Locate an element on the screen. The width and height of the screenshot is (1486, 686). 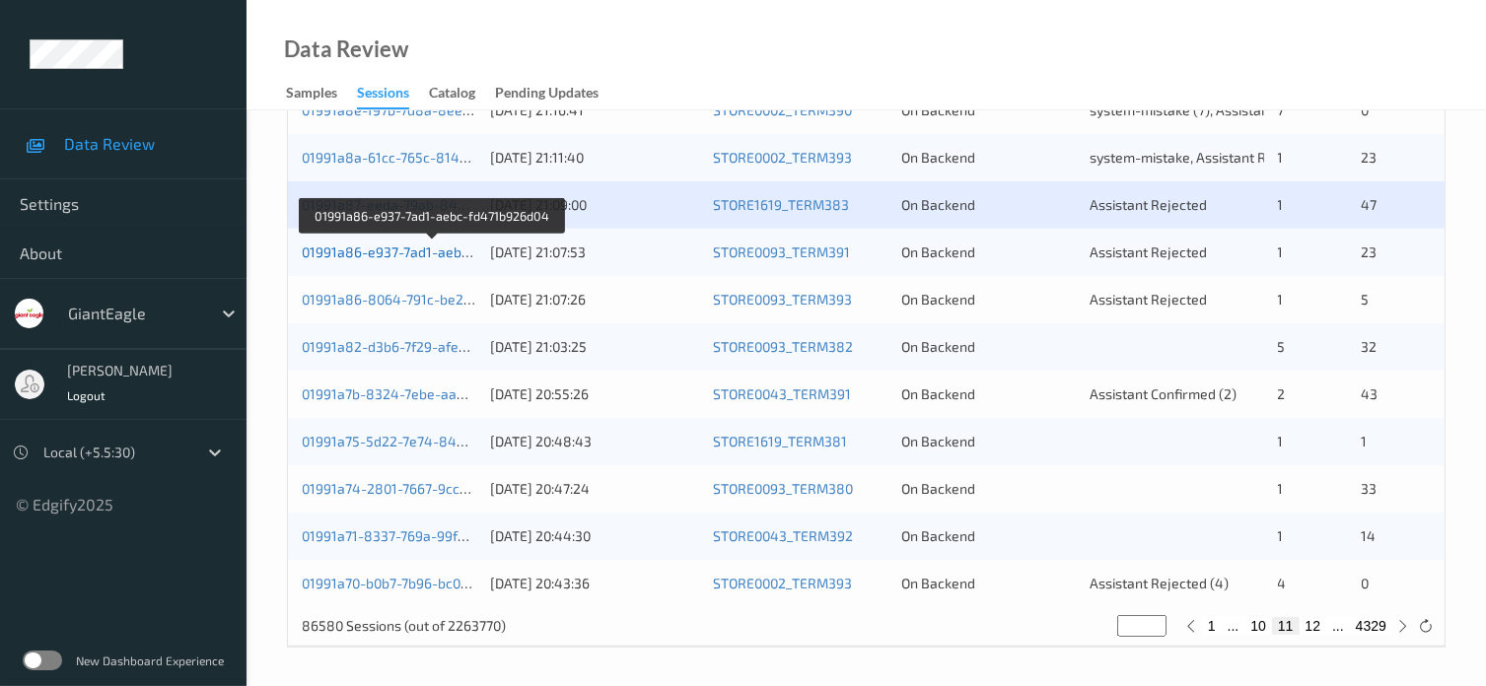
a: 01991a70-b0b7-7b96-bc05-53e12f79aaca is located at coordinates (432, 583).